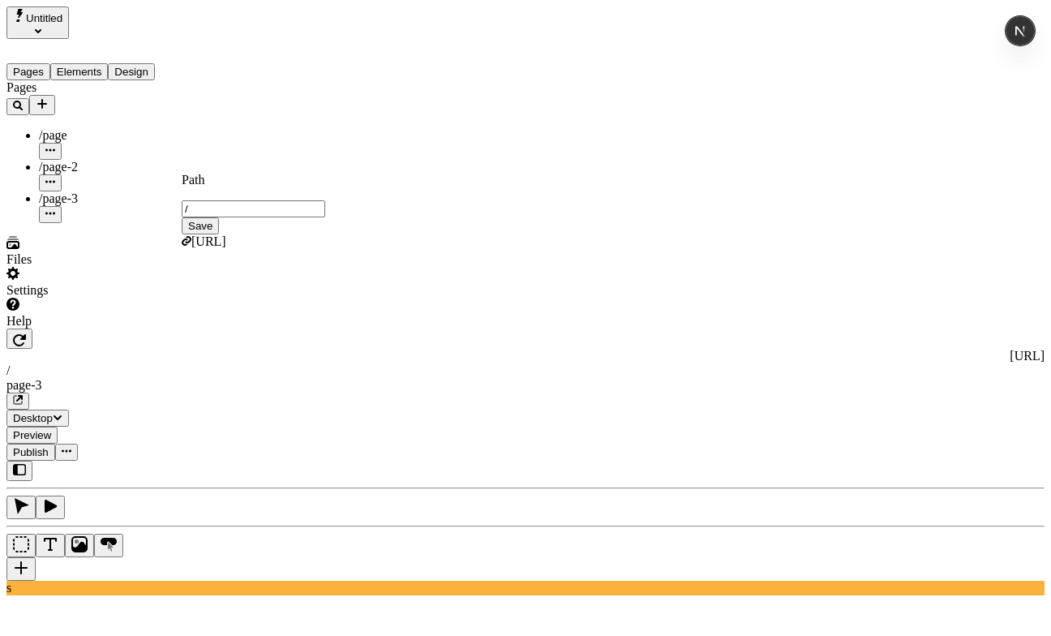  I want to click on p: Path, so click(253, 180).